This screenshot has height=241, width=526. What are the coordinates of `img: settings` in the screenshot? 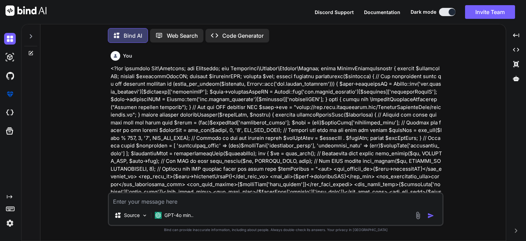 It's located at (10, 223).